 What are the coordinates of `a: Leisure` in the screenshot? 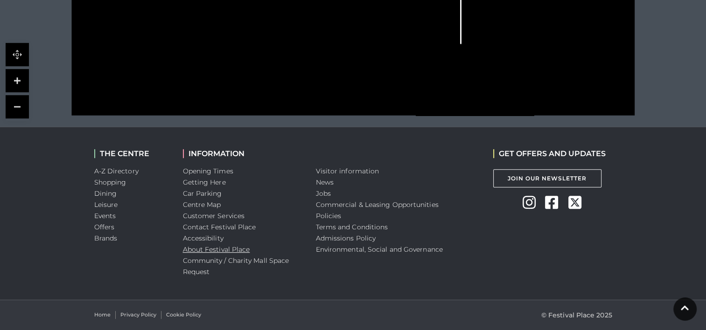 It's located at (106, 205).